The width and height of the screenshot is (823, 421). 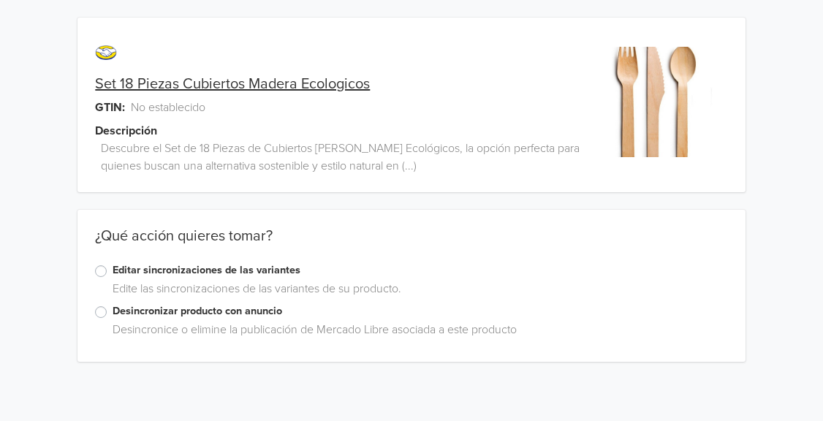 What do you see at coordinates (662, 102) in the screenshot?
I see `img: product_image` at bounding box center [662, 102].